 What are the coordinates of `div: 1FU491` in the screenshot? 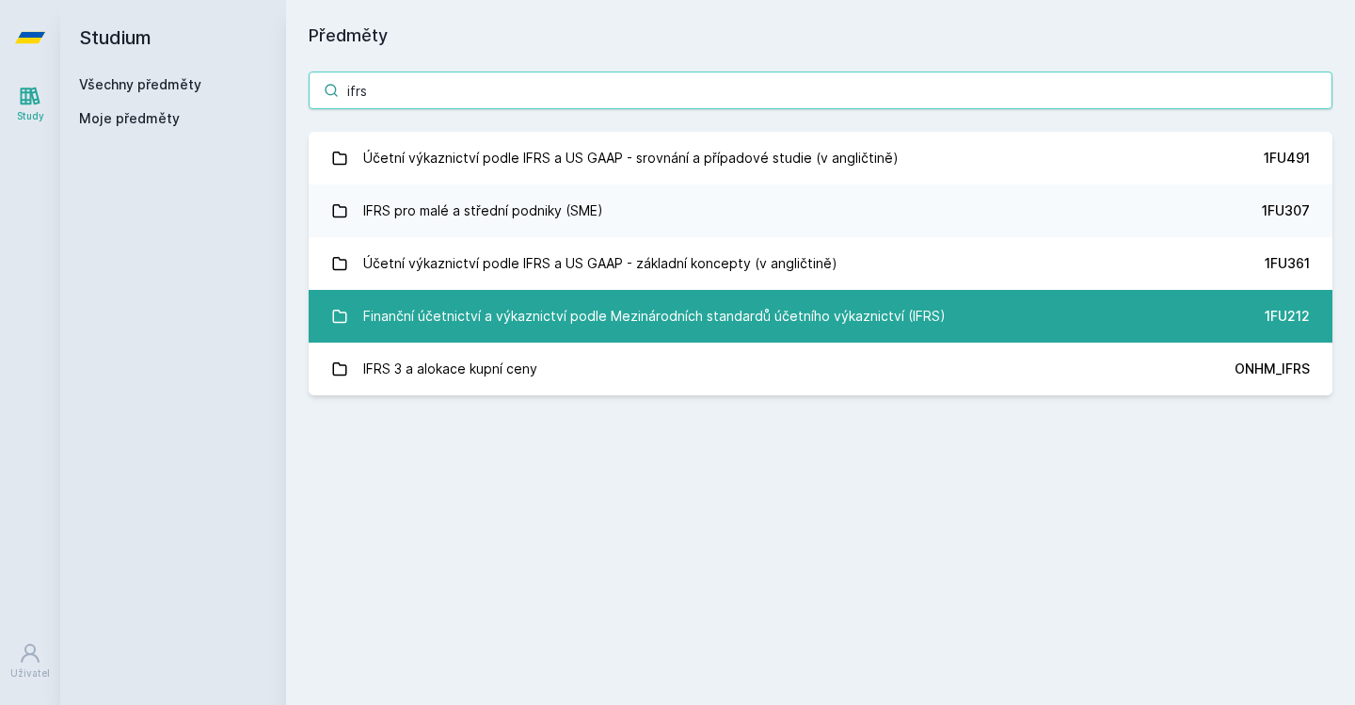 It's located at (1286, 158).